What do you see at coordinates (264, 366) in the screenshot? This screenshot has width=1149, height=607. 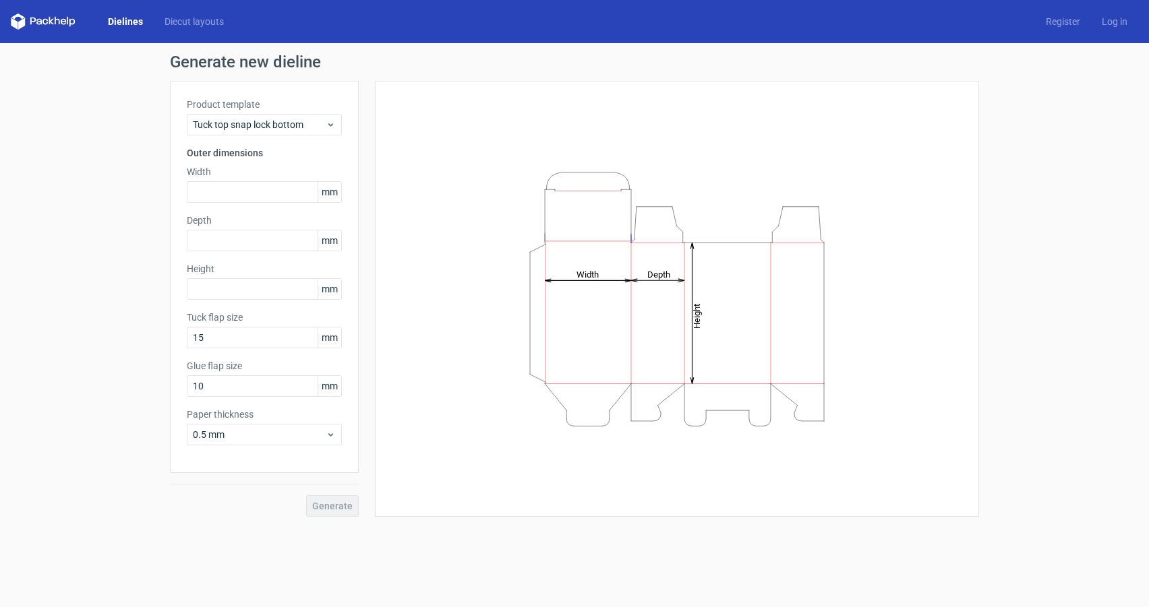 I see `label: Glue flap size` at bounding box center [264, 366].